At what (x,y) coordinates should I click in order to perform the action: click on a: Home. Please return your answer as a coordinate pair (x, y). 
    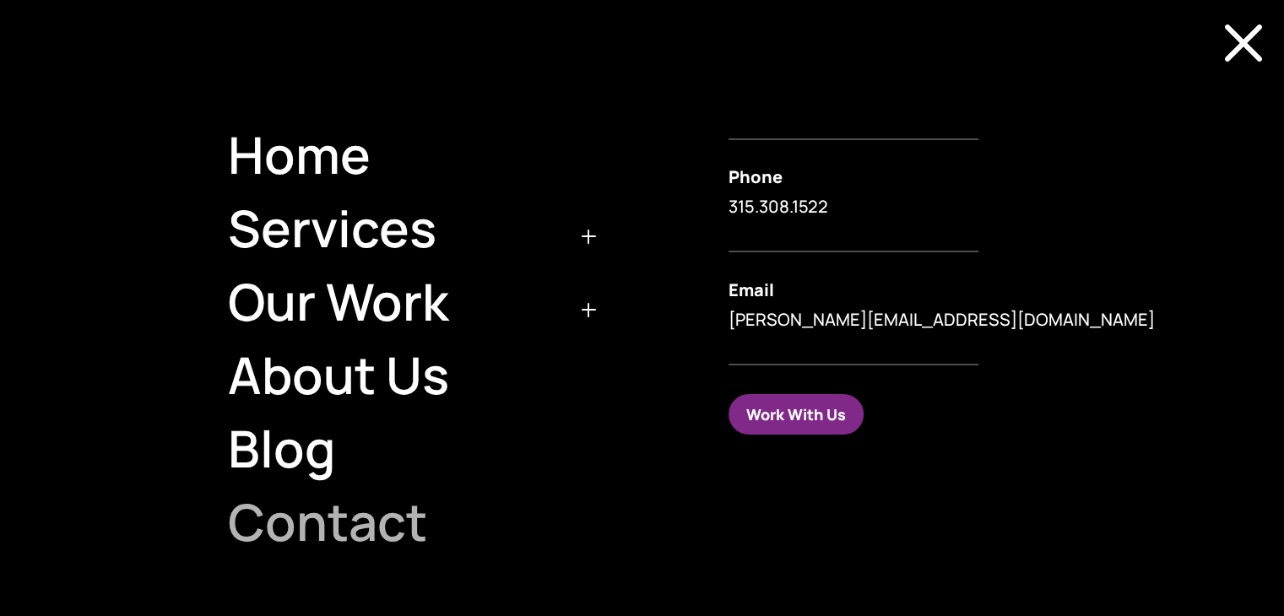
    Looking at the image, I should click on (407, 154).